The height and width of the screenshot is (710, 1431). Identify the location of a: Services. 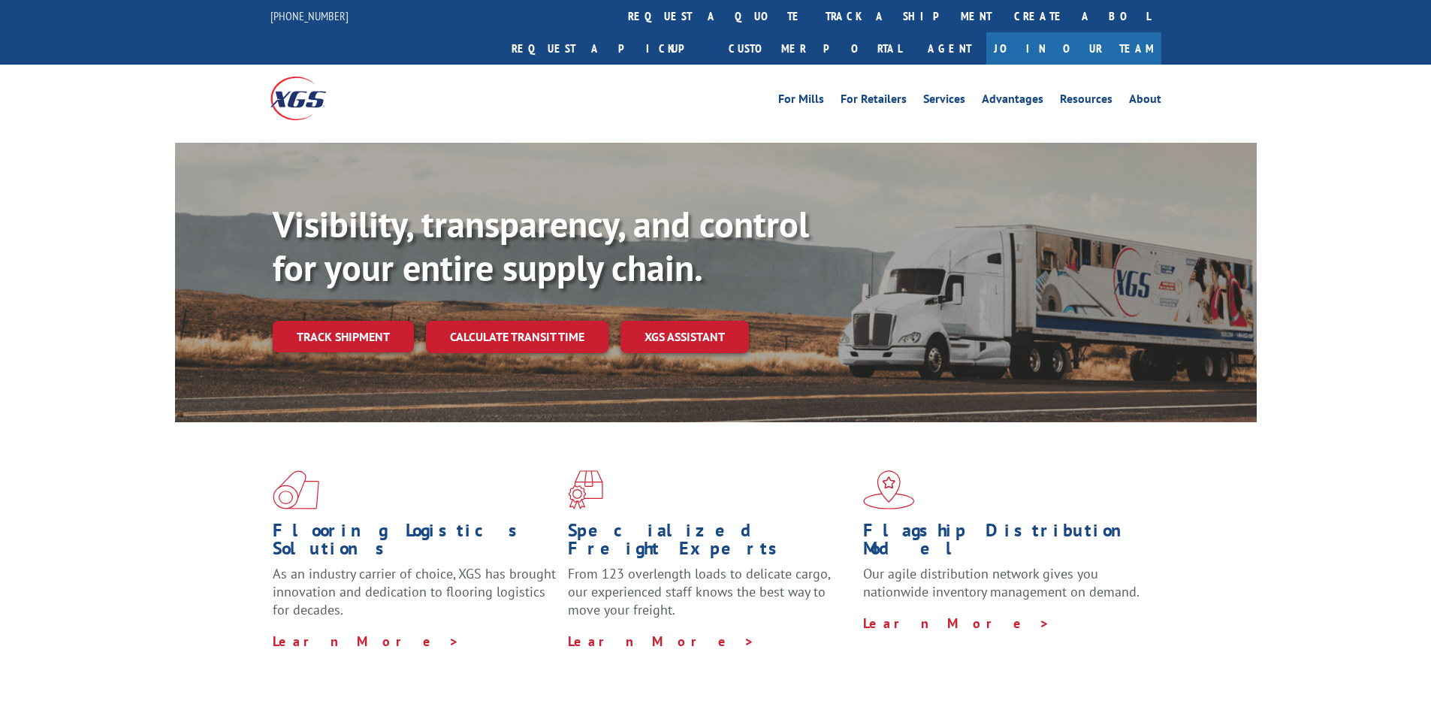
(944, 101).